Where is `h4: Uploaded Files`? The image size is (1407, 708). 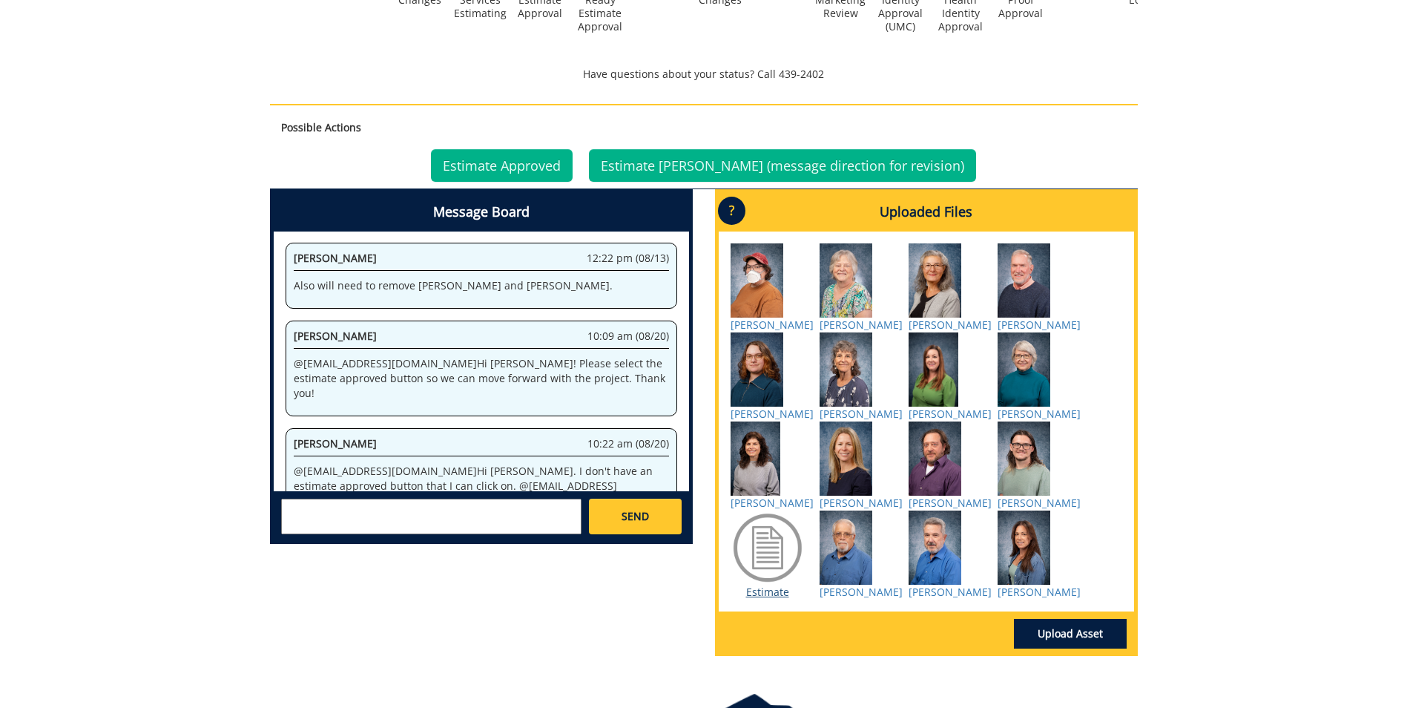 h4: Uploaded Files is located at coordinates (927, 212).